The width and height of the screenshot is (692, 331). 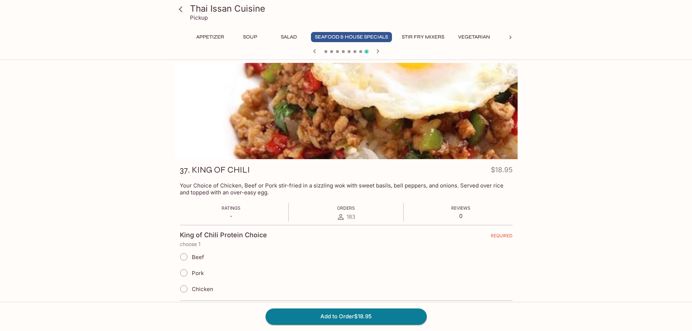 I want to click on p: 0, so click(x=460, y=216).